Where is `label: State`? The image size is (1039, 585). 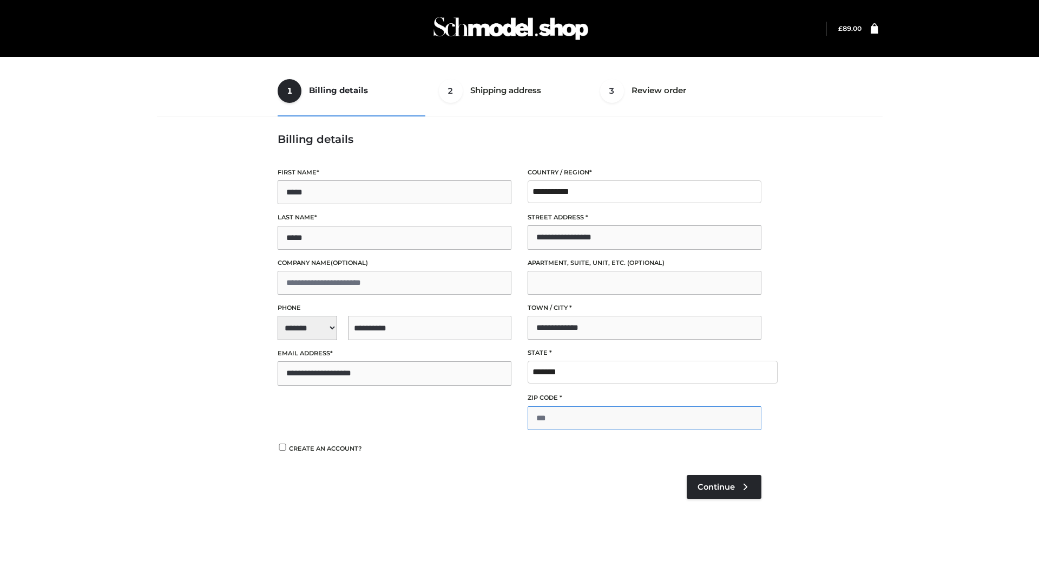
label: State is located at coordinates (645, 352).